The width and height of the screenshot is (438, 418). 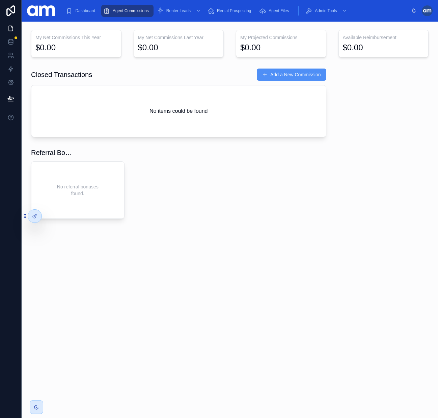 I want to click on a: Renter Leads, so click(x=180, y=11).